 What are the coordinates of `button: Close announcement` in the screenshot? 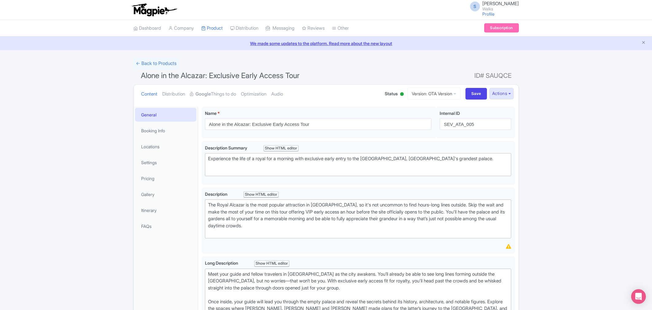 It's located at (643, 43).